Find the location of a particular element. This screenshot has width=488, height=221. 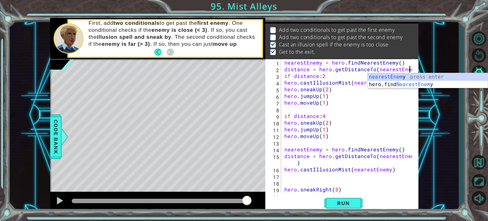

div: 18 is located at coordinates (274, 183).